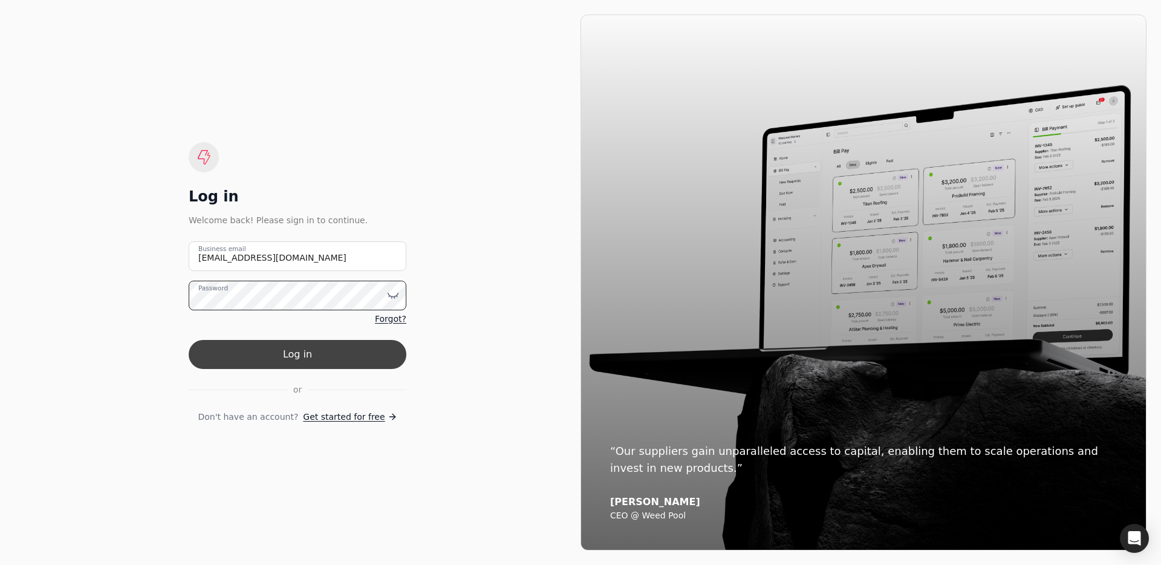 The width and height of the screenshot is (1161, 565). What do you see at coordinates (391, 319) in the screenshot?
I see `span: Forgot?` at bounding box center [391, 319].